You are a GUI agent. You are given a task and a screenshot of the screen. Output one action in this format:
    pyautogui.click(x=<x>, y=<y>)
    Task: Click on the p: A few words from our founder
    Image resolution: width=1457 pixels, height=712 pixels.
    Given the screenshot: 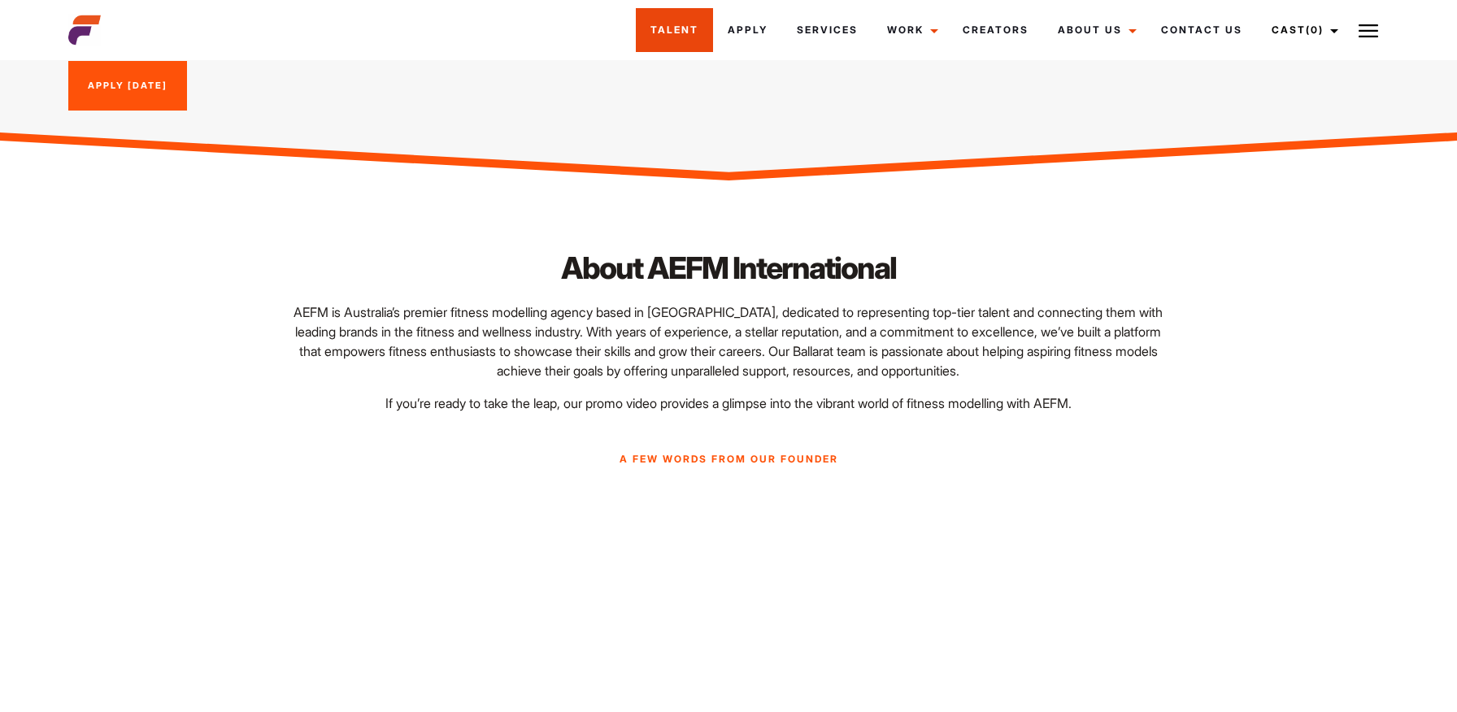 What is the action you would take?
    pyautogui.click(x=729, y=459)
    